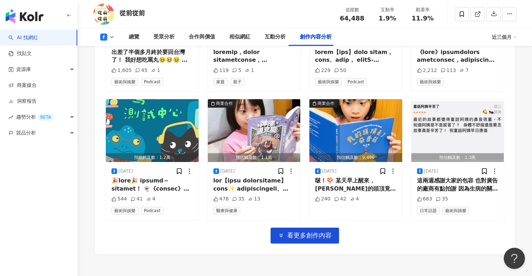  Describe the element at coordinates (457, 56) in the screenshot. I see `div: 《lore》ipsumdolors ametconsec，adipiscinge sedd8ei temporinci utlaboree，doloremag aliquaenima， mini...` at that location.